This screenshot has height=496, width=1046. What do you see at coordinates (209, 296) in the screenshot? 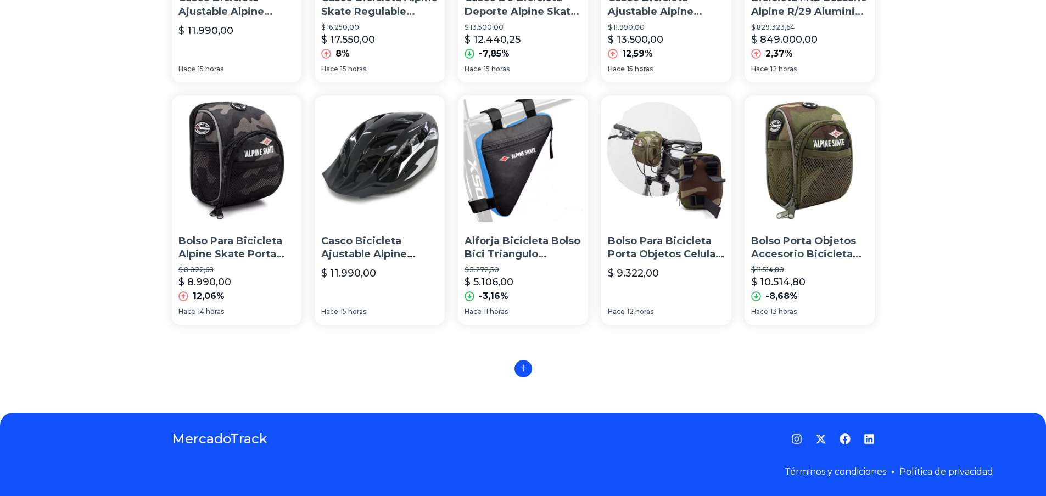
I see `p: 12,06%` at bounding box center [209, 296].